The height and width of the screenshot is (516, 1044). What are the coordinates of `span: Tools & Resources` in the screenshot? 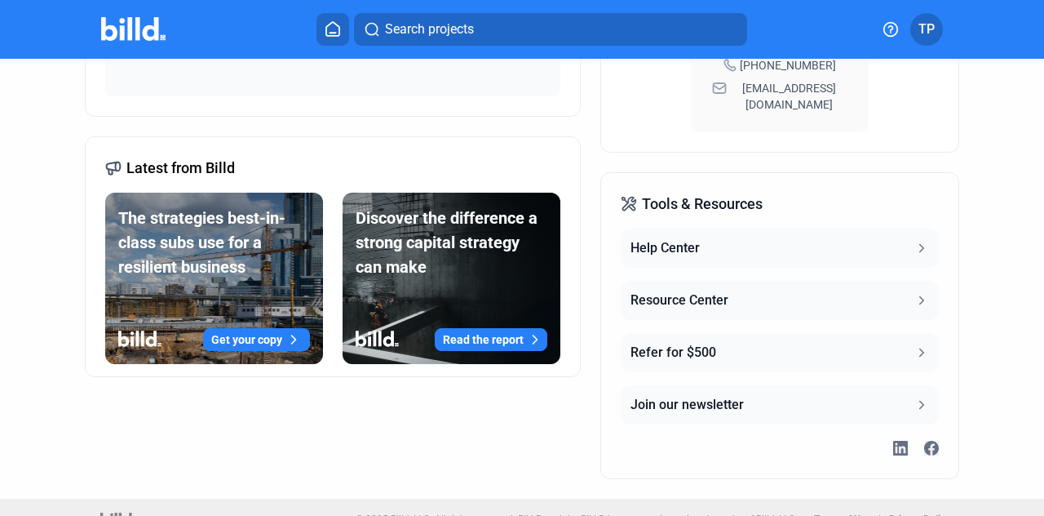 It's located at (702, 204).